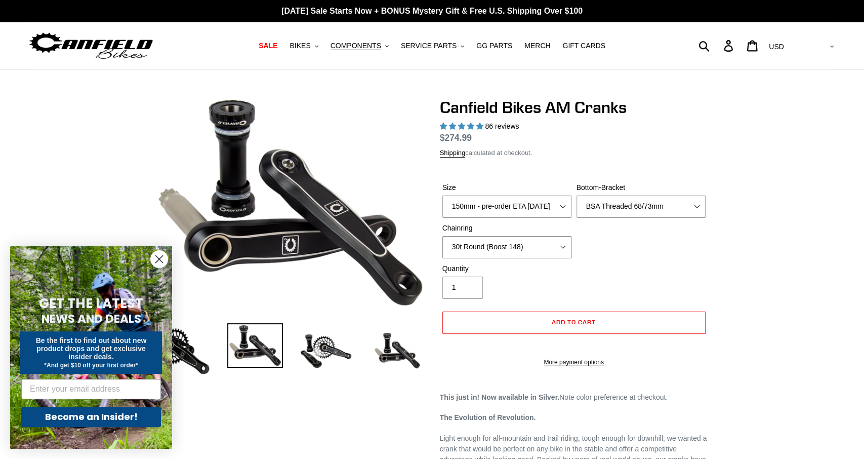  Describe the element at coordinates (456, 138) in the screenshot. I see `span: $274.99` at that location.